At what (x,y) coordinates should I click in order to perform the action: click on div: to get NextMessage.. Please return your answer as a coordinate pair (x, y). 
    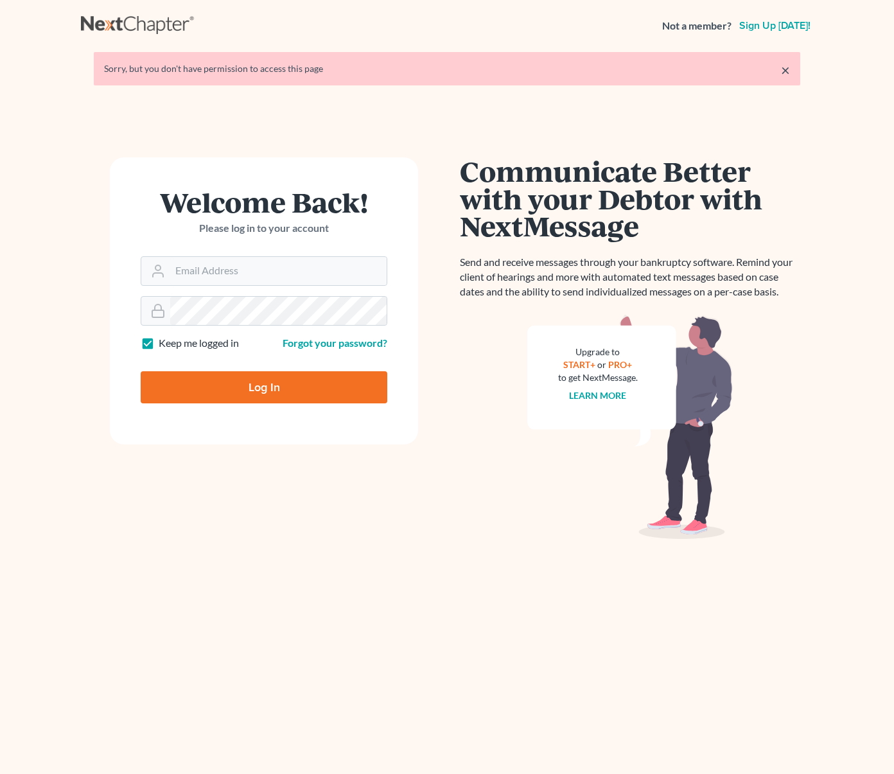
    Looking at the image, I should click on (598, 378).